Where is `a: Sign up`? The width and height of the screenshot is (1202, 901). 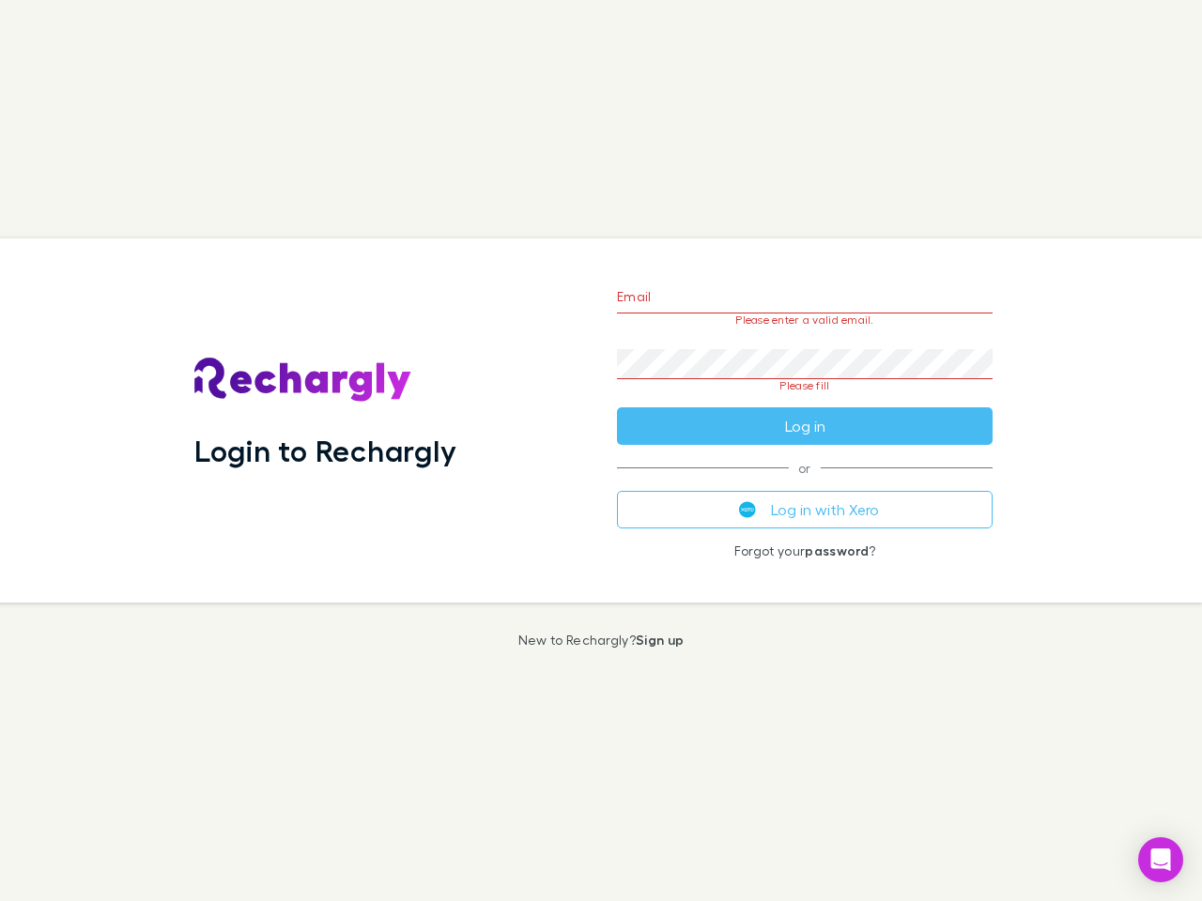 a: Sign up is located at coordinates (659, 639).